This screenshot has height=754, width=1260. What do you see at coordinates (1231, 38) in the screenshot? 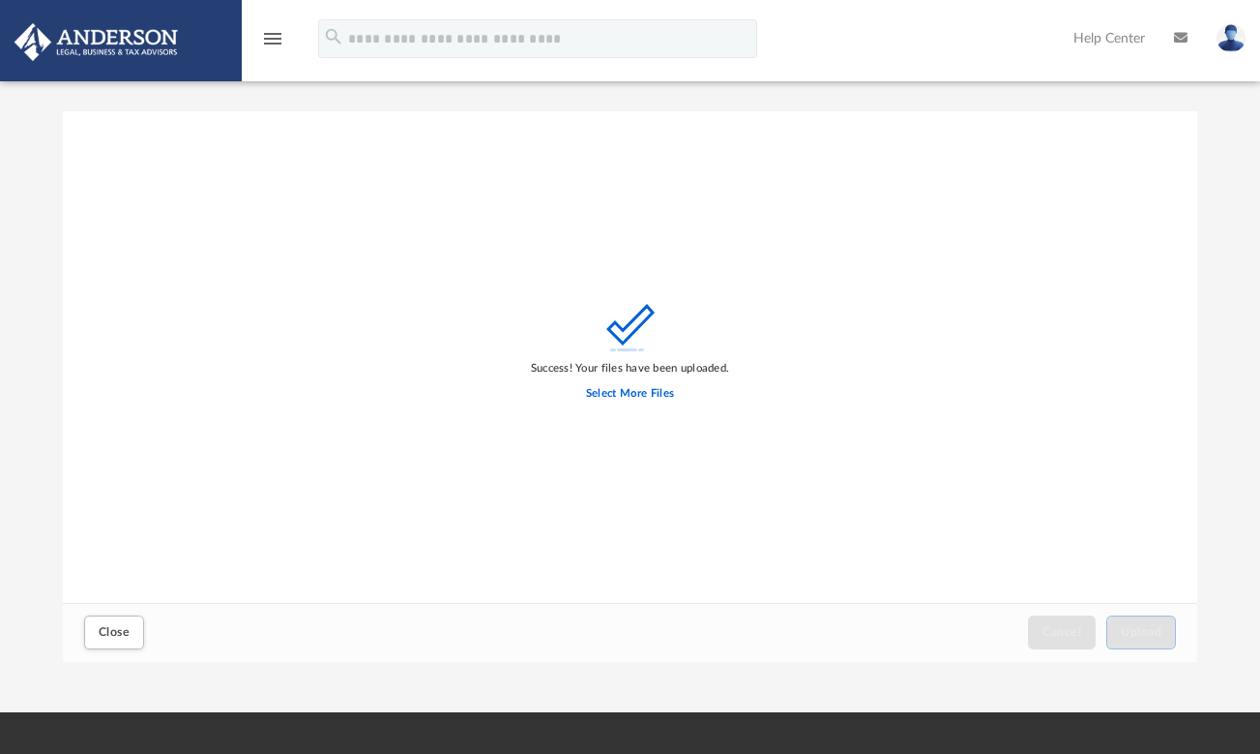
I see `img: User Pic` at bounding box center [1231, 38].